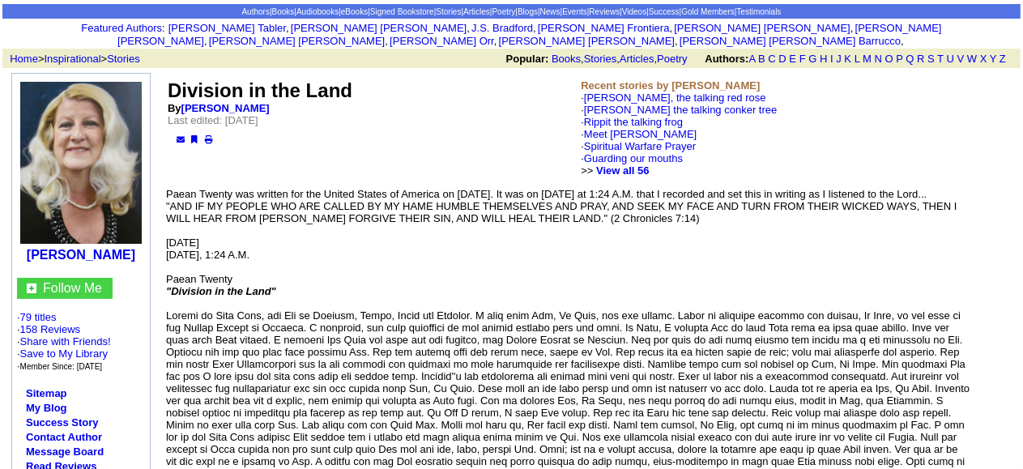 The image size is (1023, 469). What do you see at coordinates (62, 422) in the screenshot?
I see `a: Success Story` at bounding box center [62, 422].